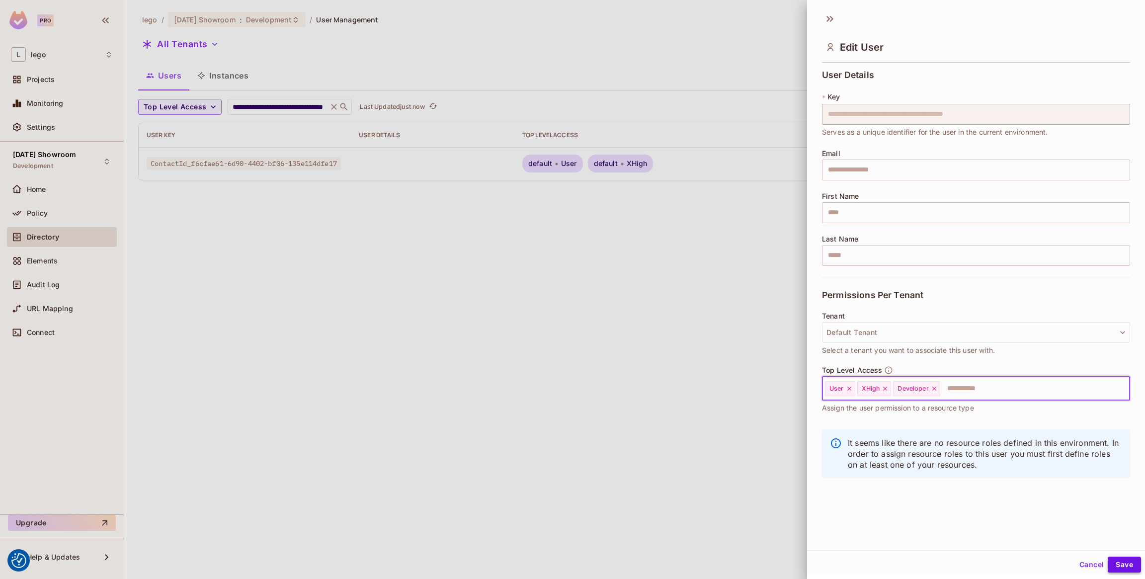 This screenshot has height=579, width=1145. Describe the element at coordinates (913, 389) in the screenshot. I see `span: Developer` at that location.